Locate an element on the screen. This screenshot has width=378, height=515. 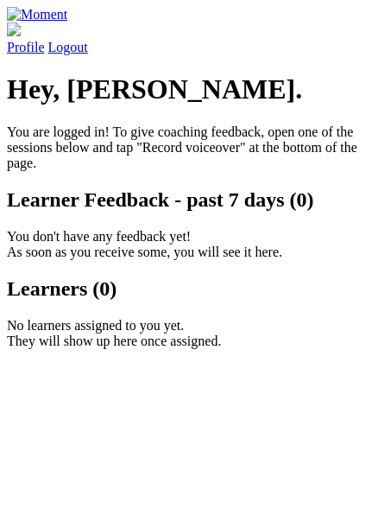
img: default_avatar-b4e2223d03051bc43aaaccfb402a43260a3f17acc7fafc1603fdf008d6cba3c9.png is located at coordinates (14, 29).